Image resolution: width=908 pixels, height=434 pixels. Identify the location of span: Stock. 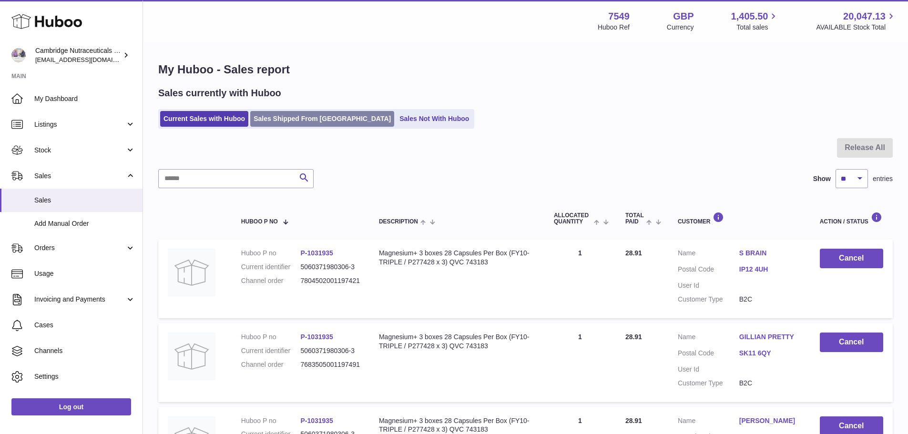
(80, 150).